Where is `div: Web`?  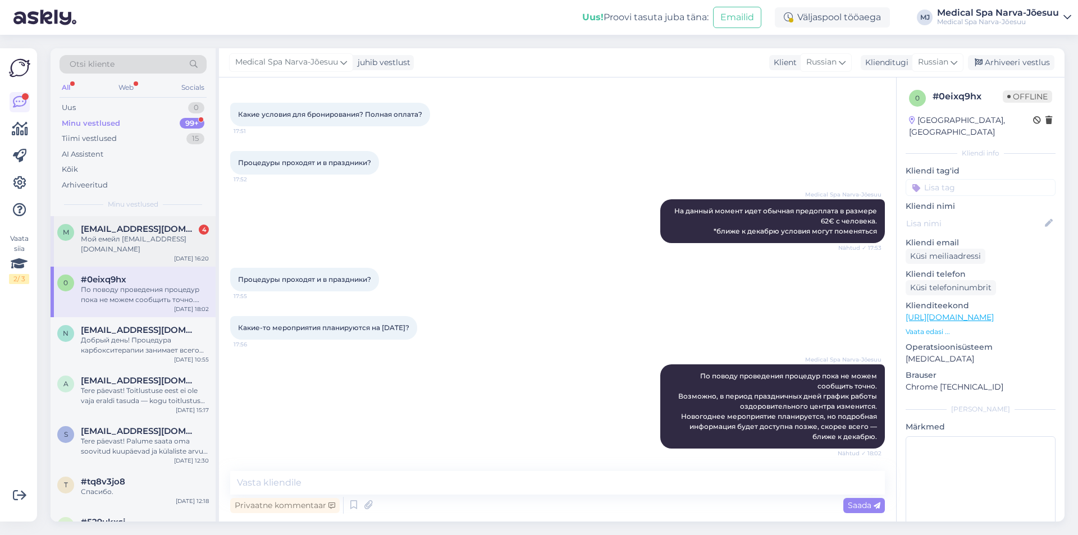 div: Web is located at coordinates (126, 88).